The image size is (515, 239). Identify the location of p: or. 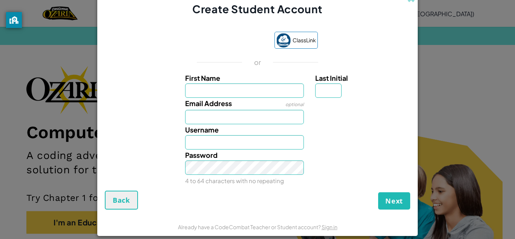
(258, 62).